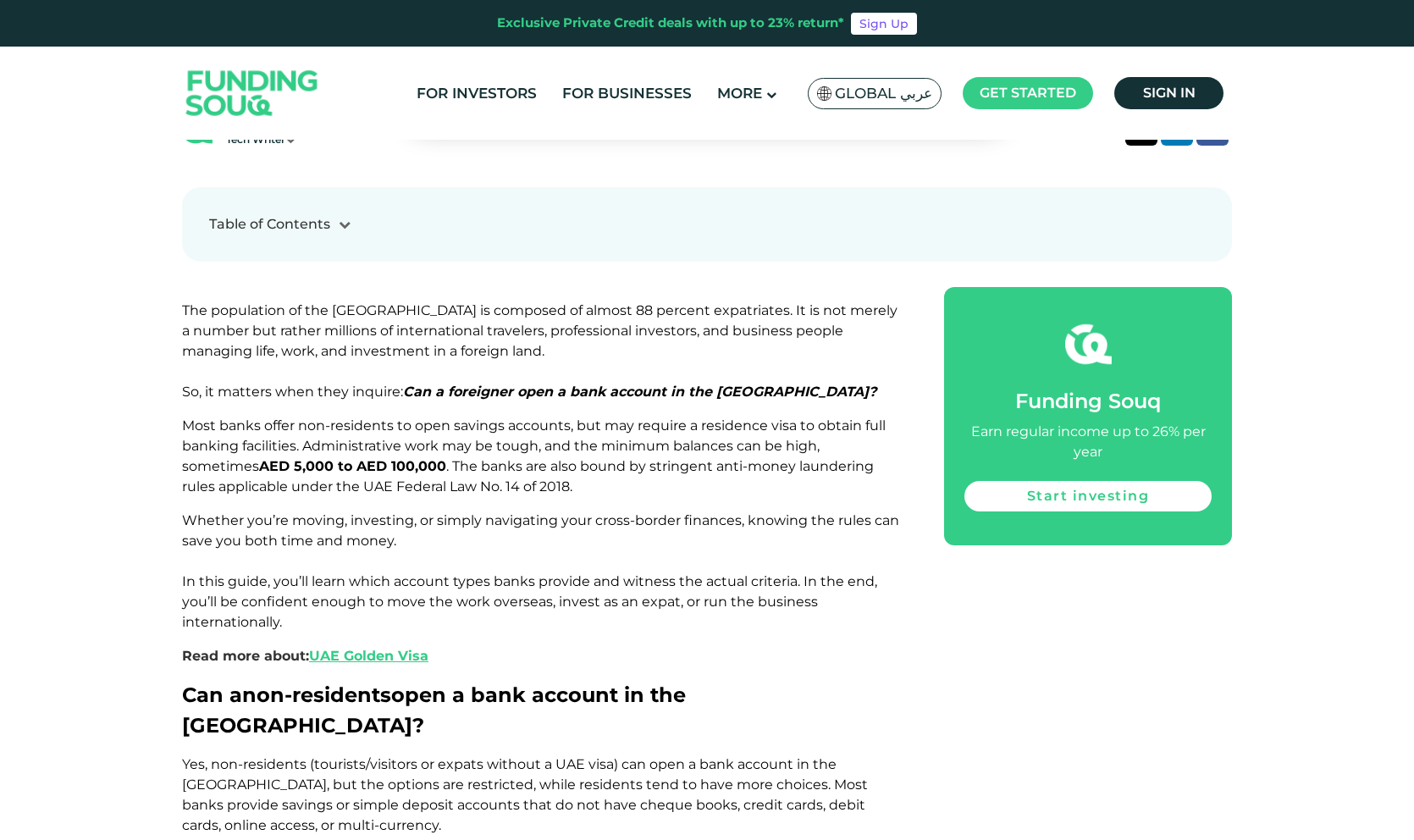  I want to click on a: For Businesses, so click(626, 93).